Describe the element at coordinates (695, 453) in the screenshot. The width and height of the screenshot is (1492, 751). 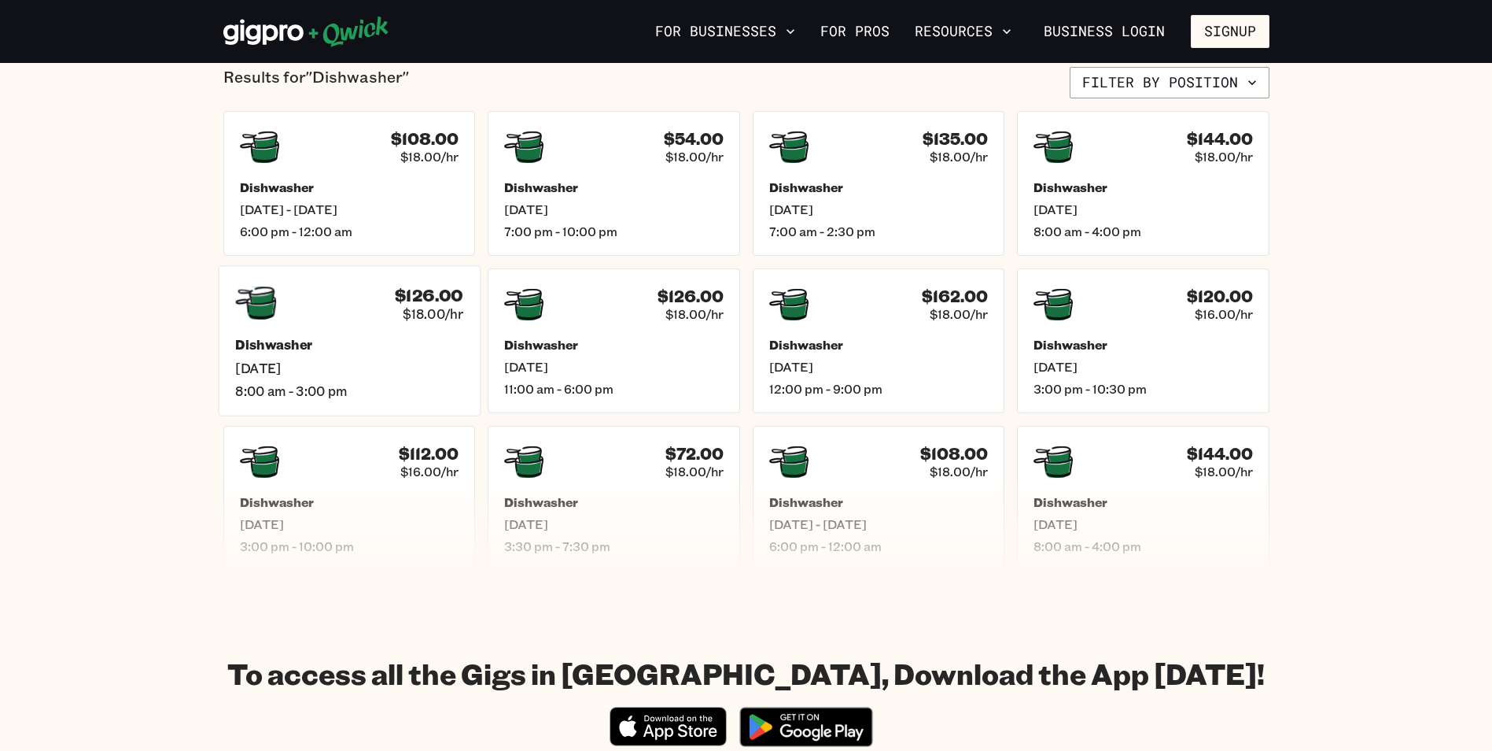
I see `h4: $72.00` at that location.